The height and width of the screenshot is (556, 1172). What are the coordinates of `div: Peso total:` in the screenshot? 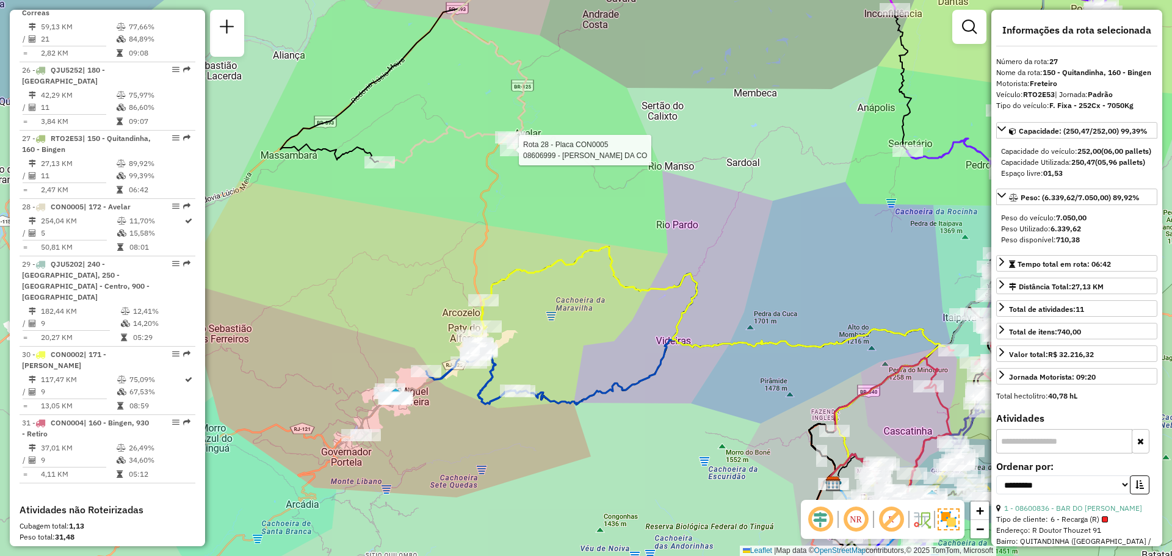 It's located at (107, 537).